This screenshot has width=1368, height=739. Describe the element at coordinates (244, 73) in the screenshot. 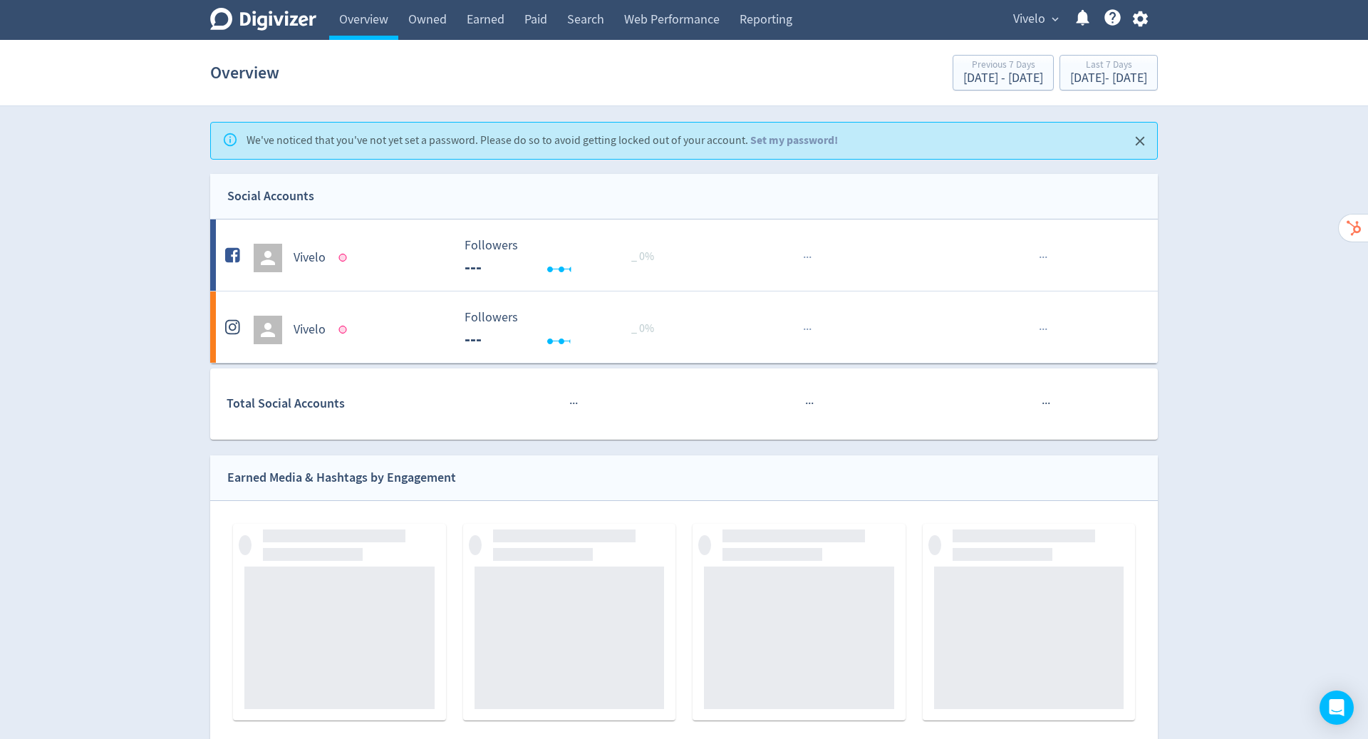

I see `h1: Overview` at that location.